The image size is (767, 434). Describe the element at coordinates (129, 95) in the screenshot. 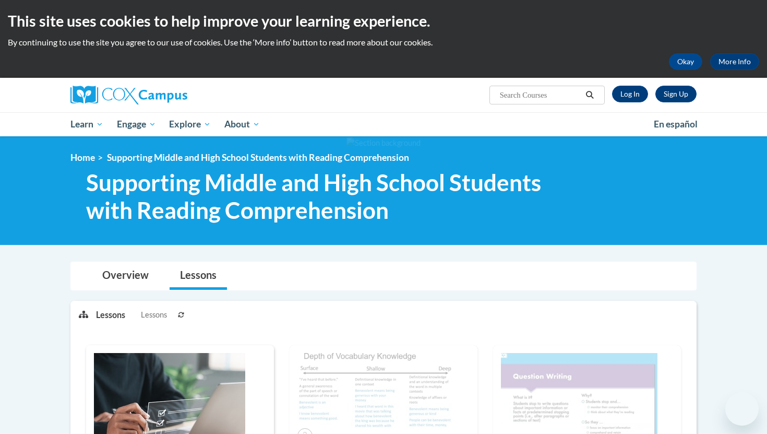

I see `img: Cox Campus` at that location.